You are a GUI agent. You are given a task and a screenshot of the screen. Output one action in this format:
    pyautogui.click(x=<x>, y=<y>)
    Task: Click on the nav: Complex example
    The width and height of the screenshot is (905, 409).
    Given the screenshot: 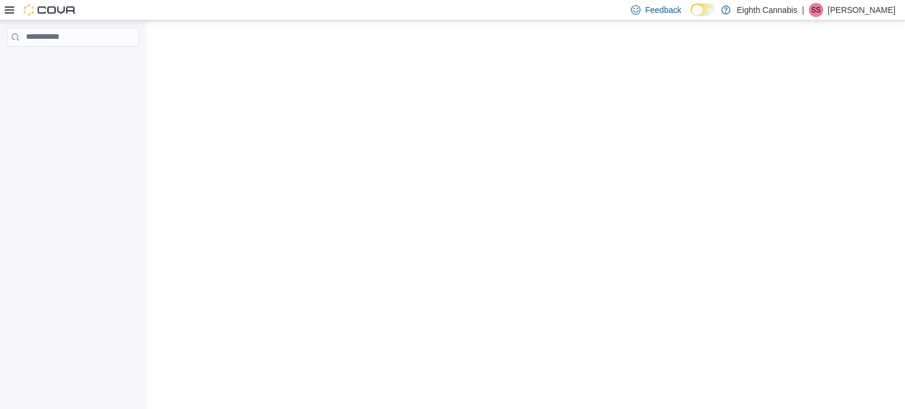 What is the action you would take?
    pyautogui.click(x=73, y=63)
    